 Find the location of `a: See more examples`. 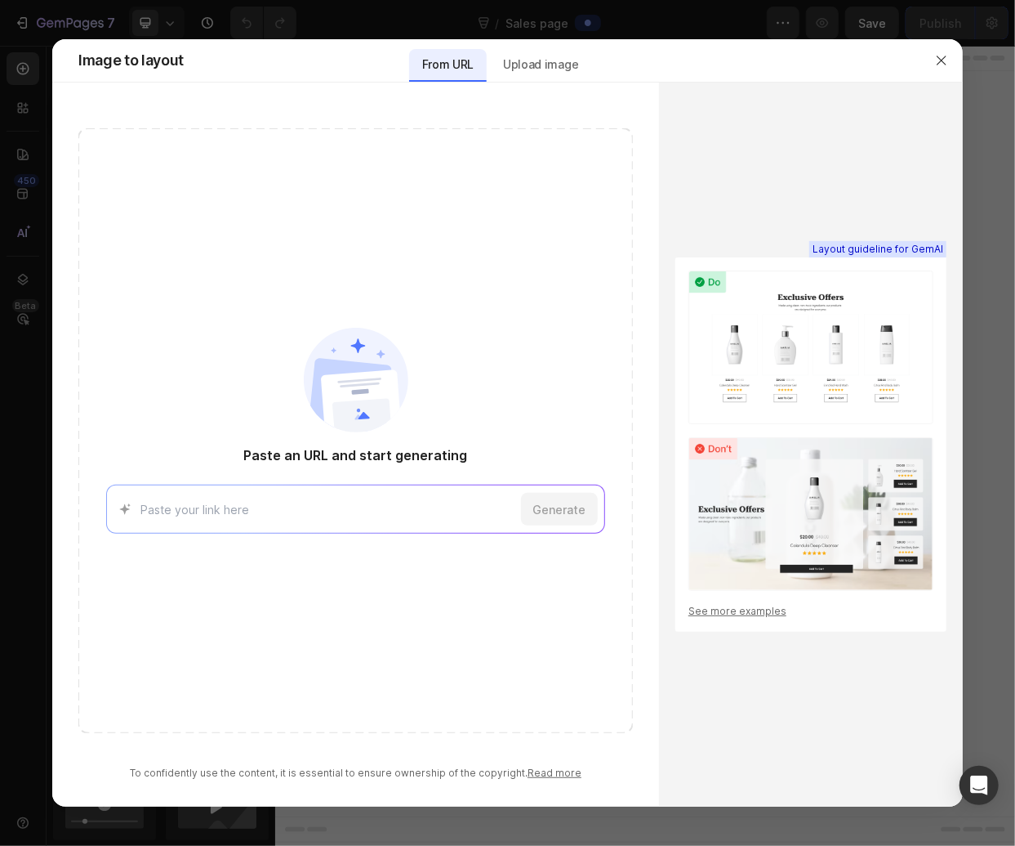

a: See more examples is located at coordinates (811, 611).